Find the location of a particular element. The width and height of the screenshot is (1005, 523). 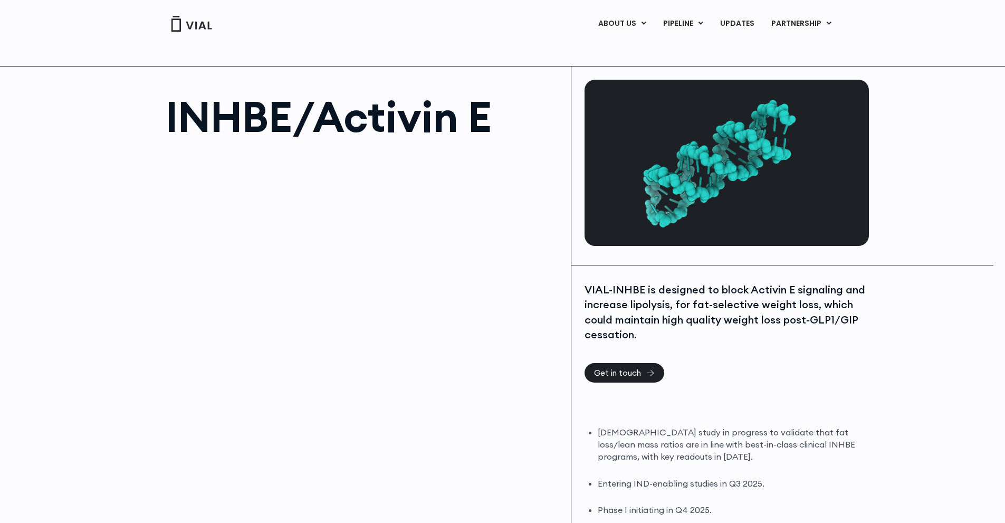

a: PIPELINEMenu Toggle is located at coordinates (683, 24).